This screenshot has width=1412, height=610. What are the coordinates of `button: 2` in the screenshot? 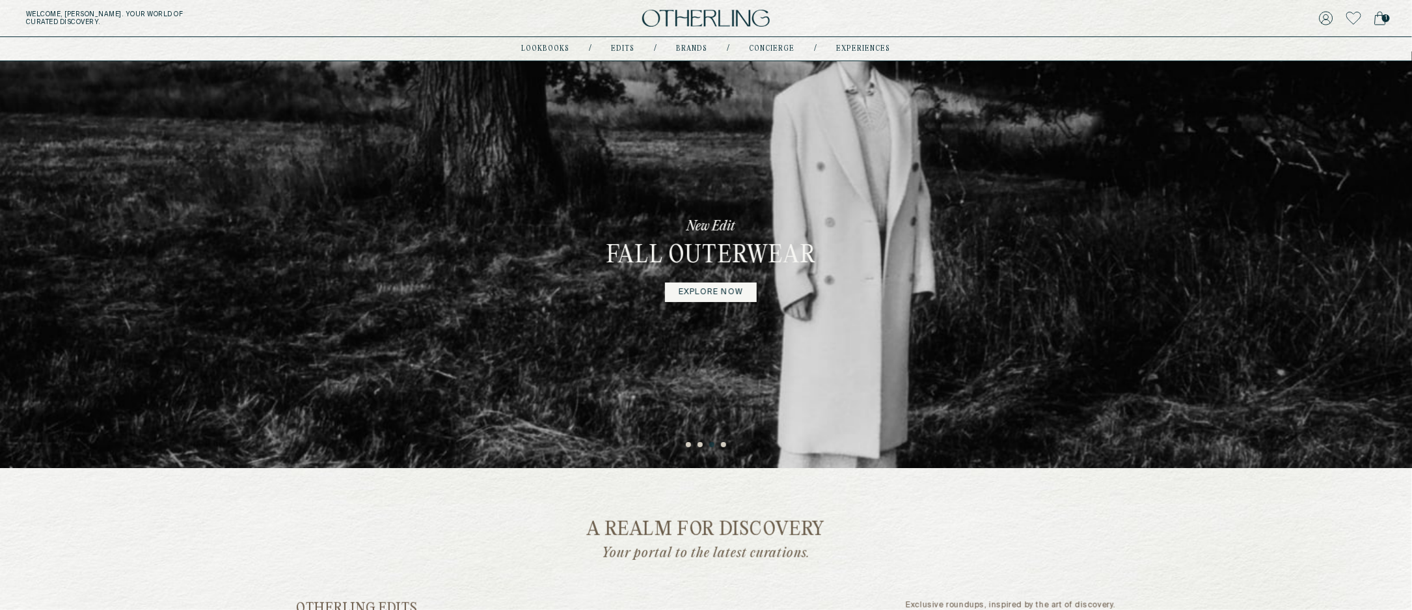 It's located at (701, 445).